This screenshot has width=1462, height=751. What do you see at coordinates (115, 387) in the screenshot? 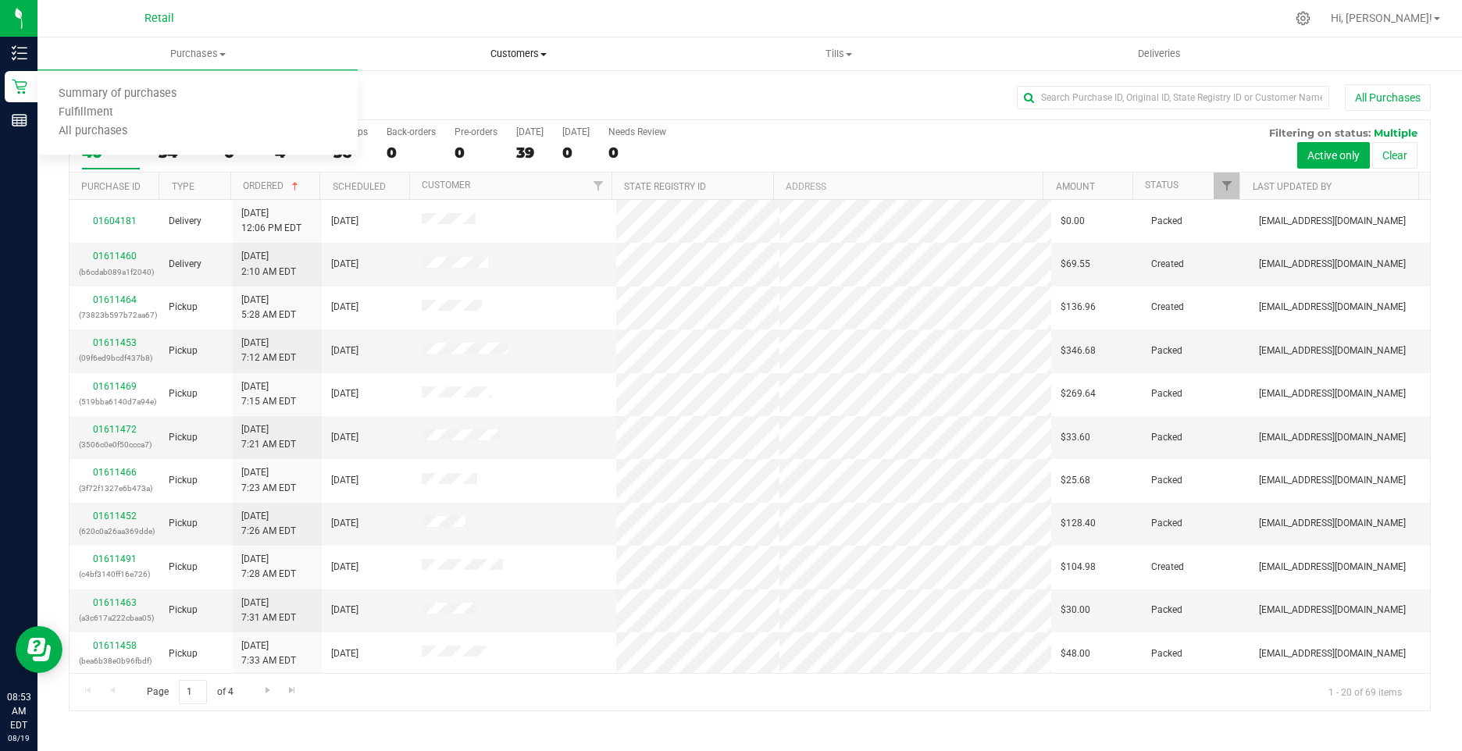
I see `a: 01611469` at bounding box center [115, 387].